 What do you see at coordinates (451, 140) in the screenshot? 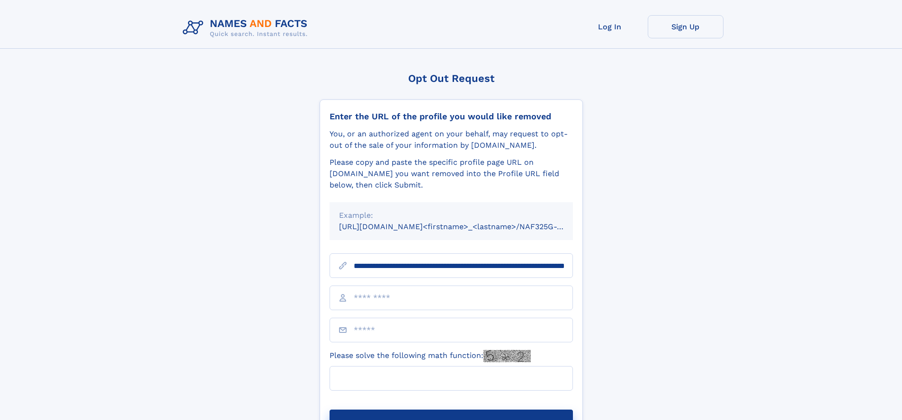
I see `div: You, or an authorized agent on your behalf, may request to opt-out of the sale of your informatio...` at bounding box center [451, 140].